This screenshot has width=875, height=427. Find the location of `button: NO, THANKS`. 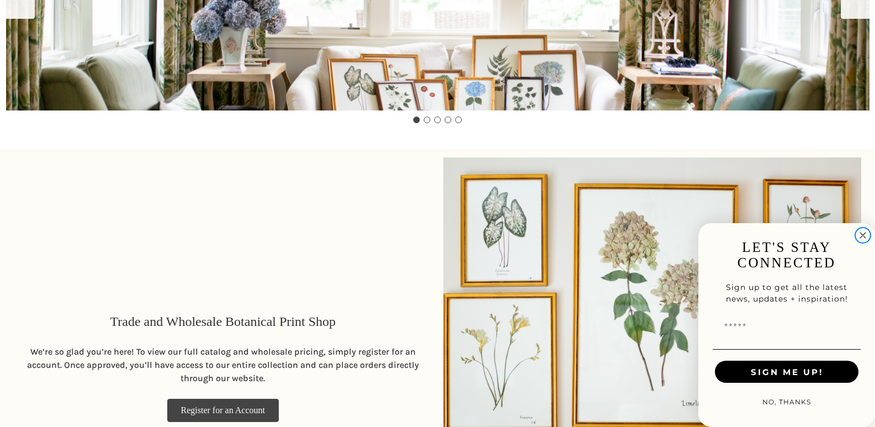

button: NO, THANKS is located at coordinates (787, 402).